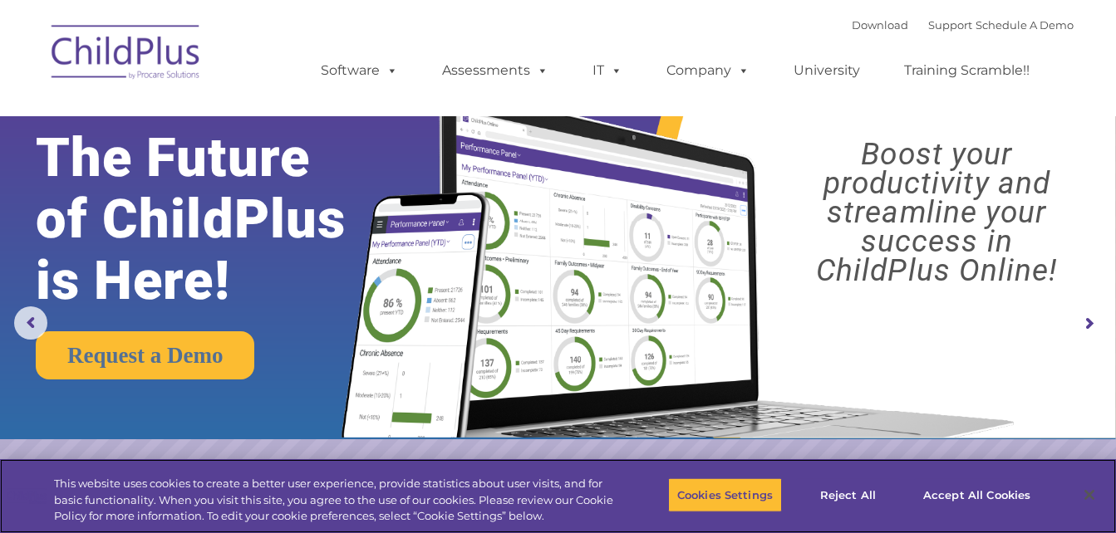  I want to click on button: Close, so click(1089, 495).